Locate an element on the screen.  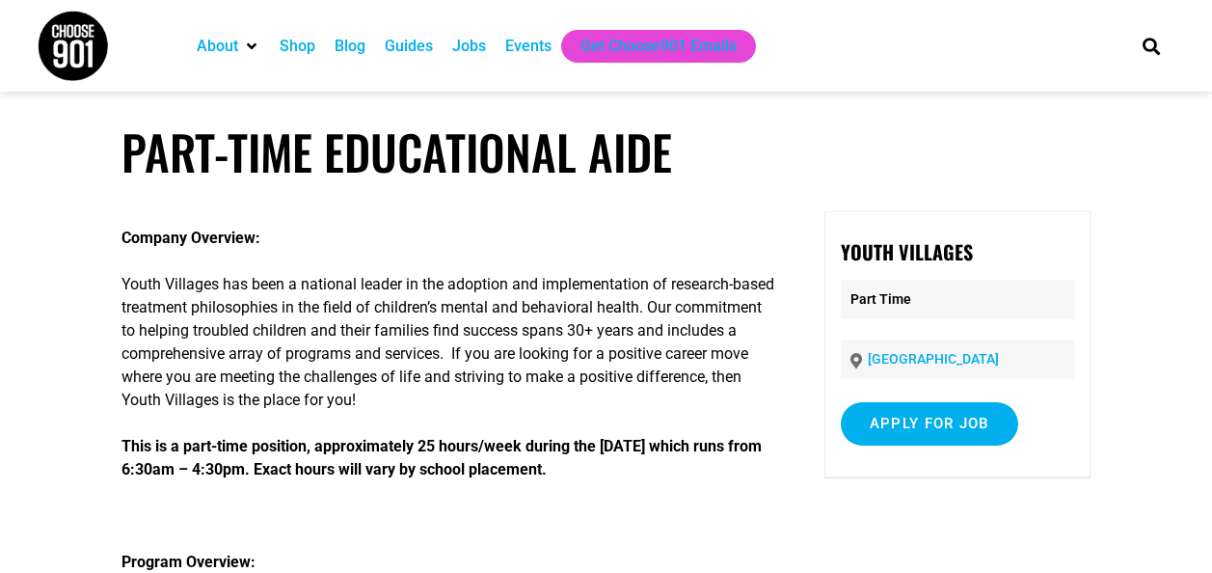
div: Jobs is located at coordinates (469, 46).